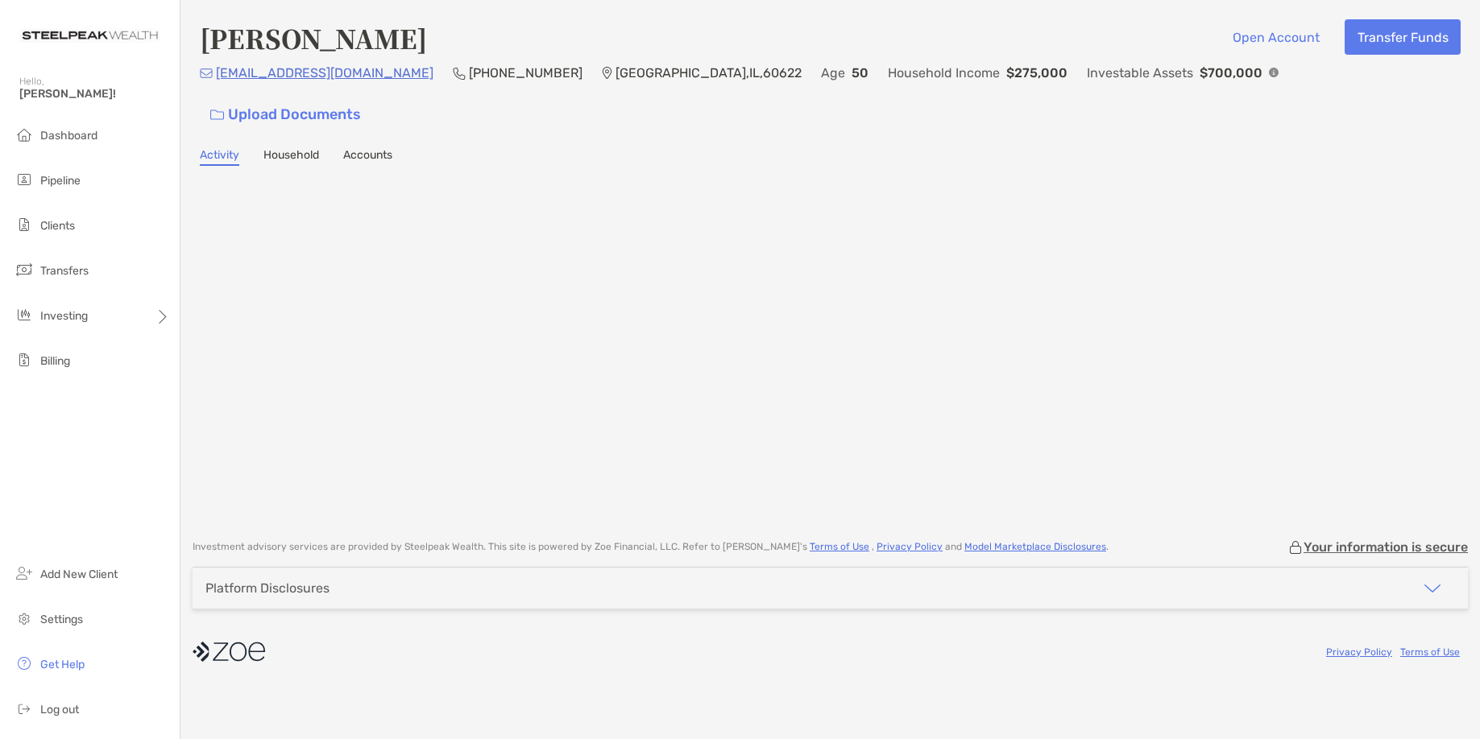 The image size is (1480, 739). What do you see at coordinates (459, 73) in the screenshot?
I see `img: Phone Icon` at bounding box center [459, 73].